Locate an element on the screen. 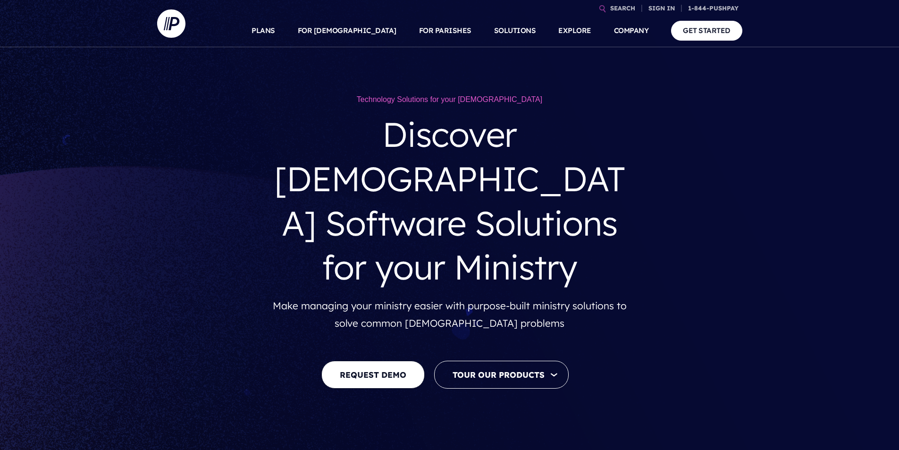 The image size is (899, 450). a: COMPANY is located at coordinates (631, 31).